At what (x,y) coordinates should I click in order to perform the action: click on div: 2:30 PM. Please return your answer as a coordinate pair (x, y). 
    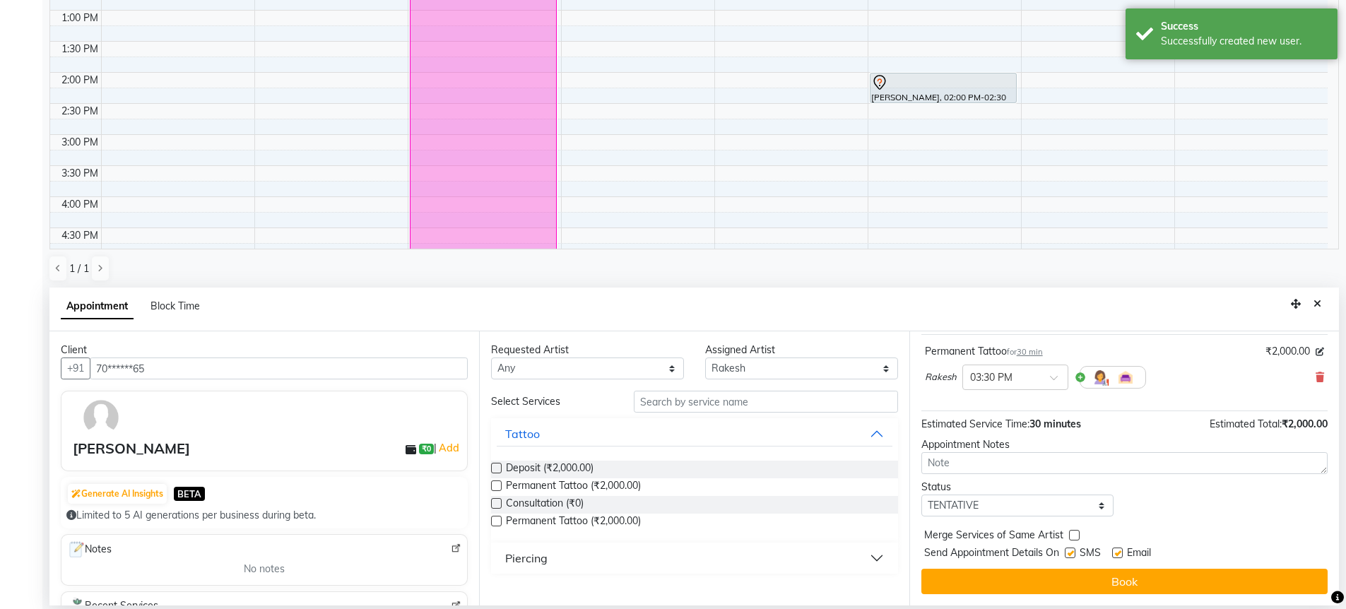
    Looking at the image, I should click on (80, 111).